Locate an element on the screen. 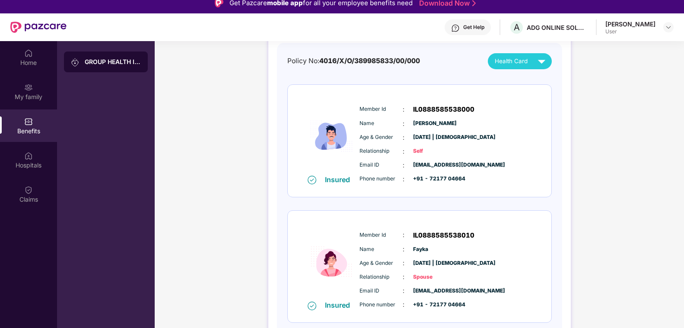 The height and width of the screenshot is (328, 684). img: svg+xml;base64,PHN2ZyBpZD0iSG9tZSIgeG1sbnM9Imh0dHA6Ly93d3cudzMub3JnLzIwMDAvc3ZnIiB3aWR0aD0iMjAiIG... is located at coordinates (29, 53).